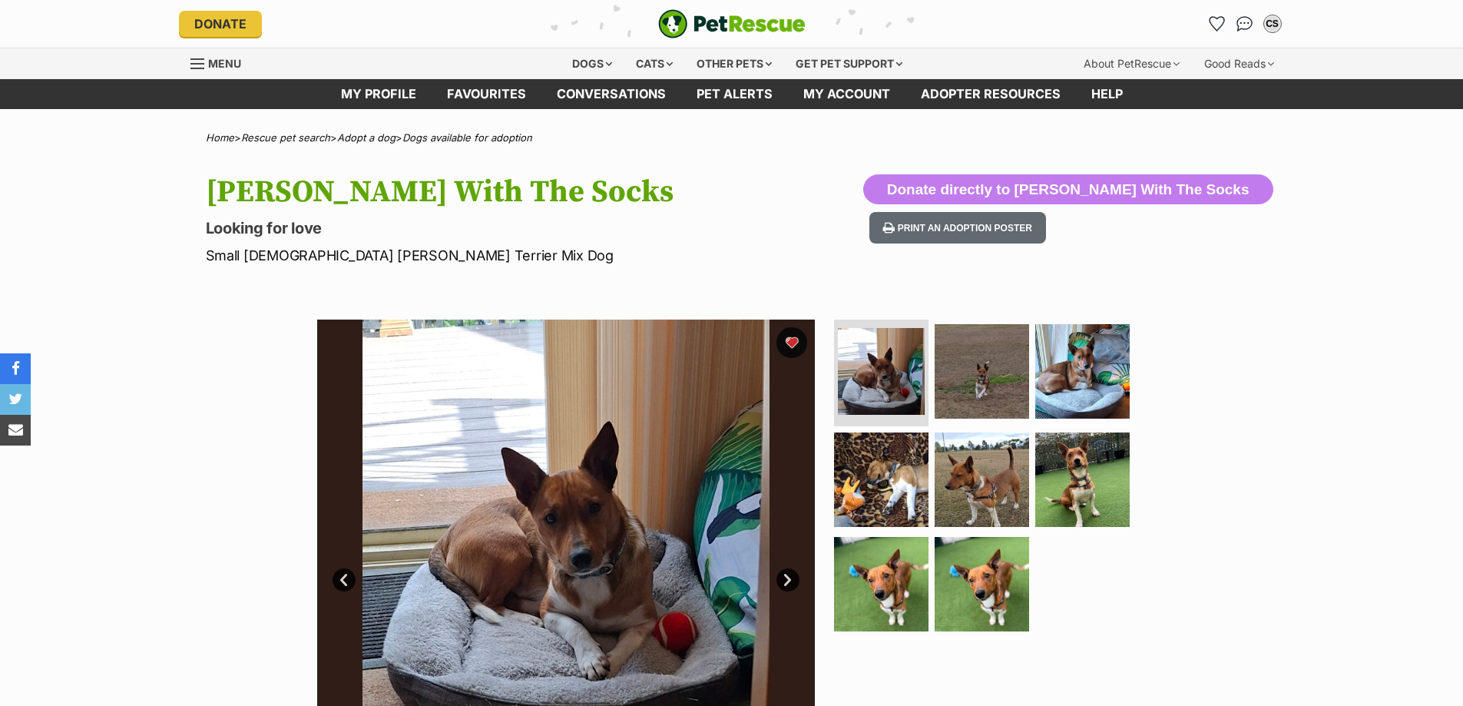 The image size is (1463, 706). What do you see at coordinates (220, 137) in the screenshot?
I see `a: Home` at bounding box center [220, 137].